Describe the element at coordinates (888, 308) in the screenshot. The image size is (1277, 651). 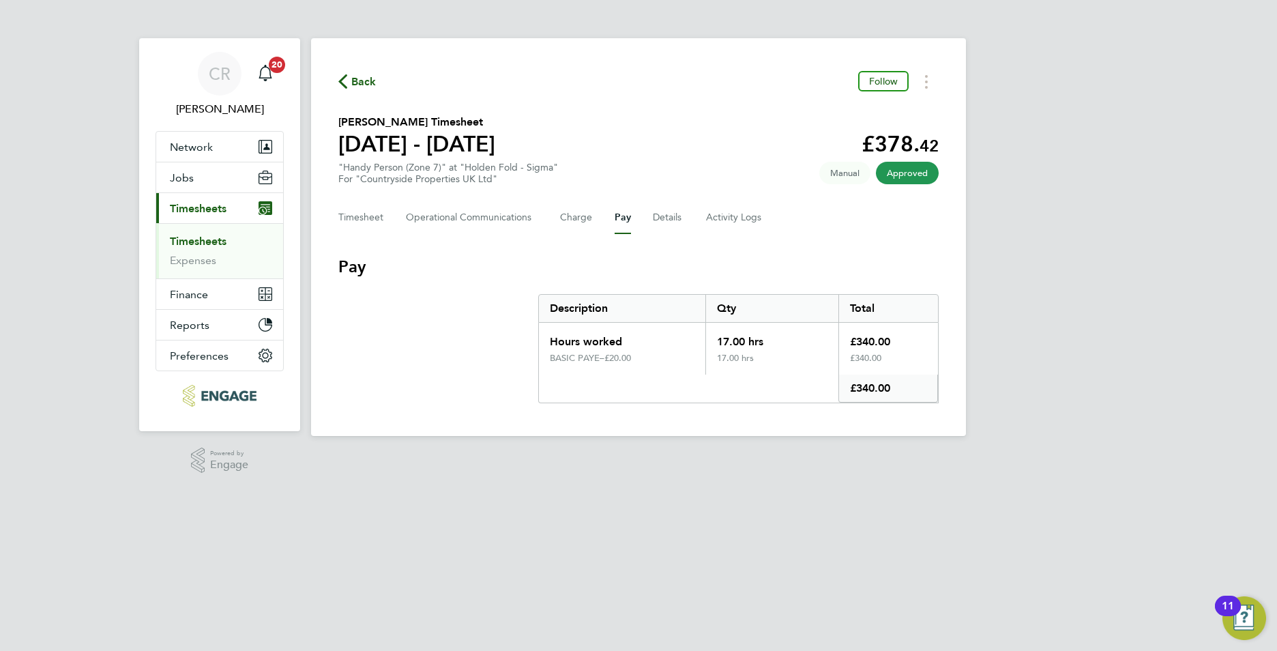
I see `div: Total` at that location.